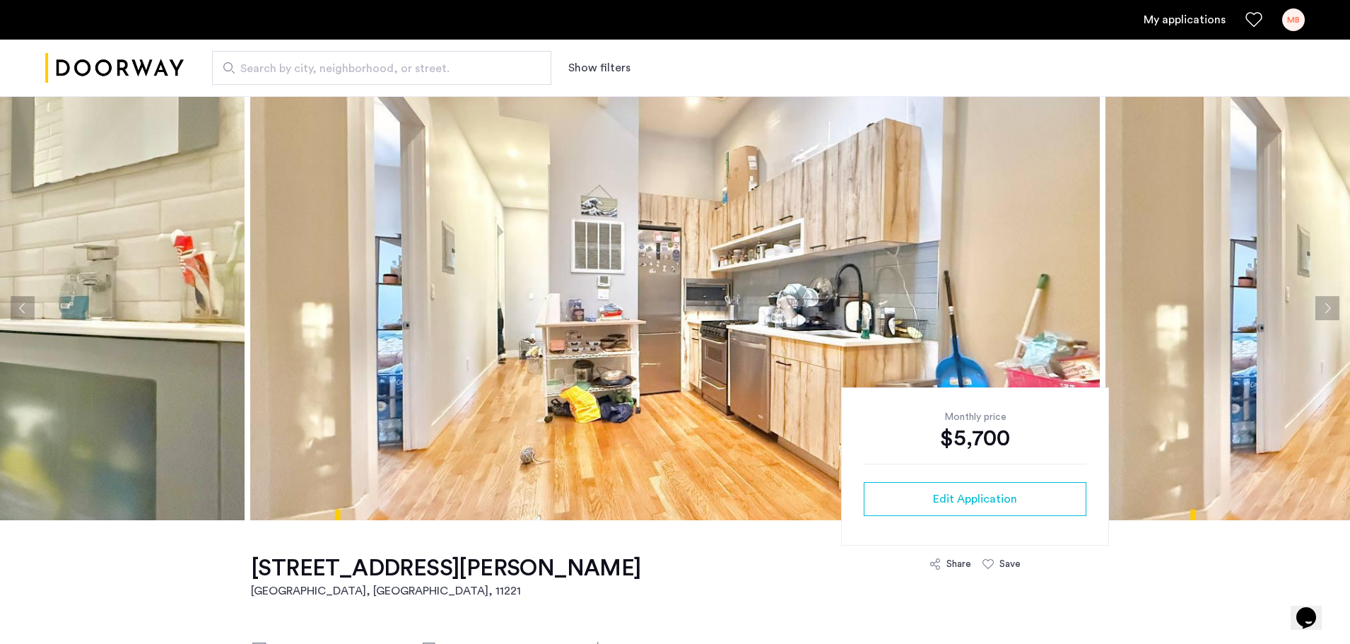  Describe the element at coordinates (1327, 308) in the screenshot. I see `button: Next apartment` at that location.